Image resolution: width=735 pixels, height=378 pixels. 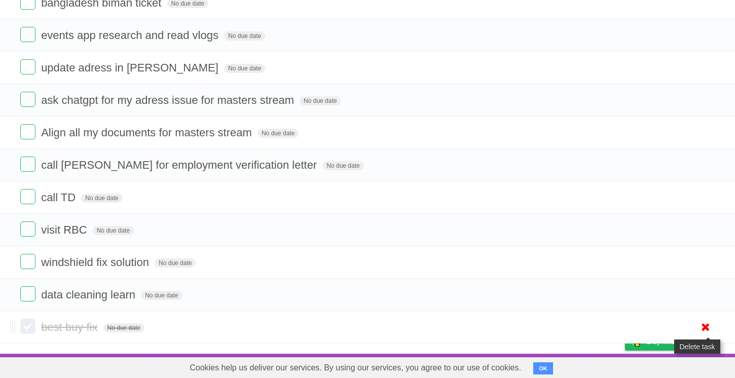 I want to click on a: Suggest a feature, so click(x=683, y=366).